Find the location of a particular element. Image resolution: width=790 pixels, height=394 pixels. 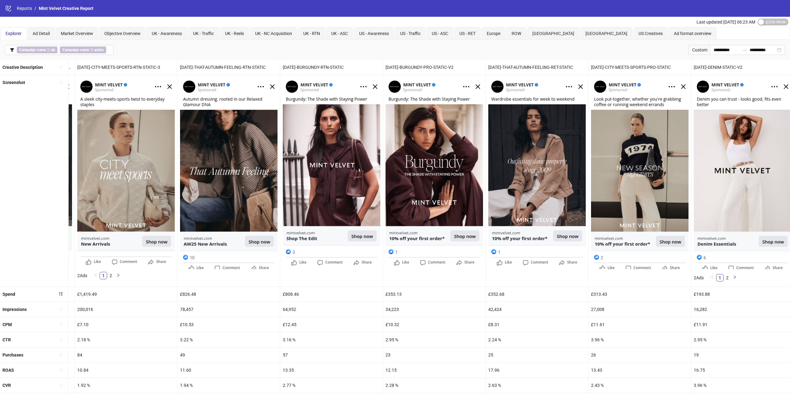

div: 64,952 is located at coordinates (331, 310).